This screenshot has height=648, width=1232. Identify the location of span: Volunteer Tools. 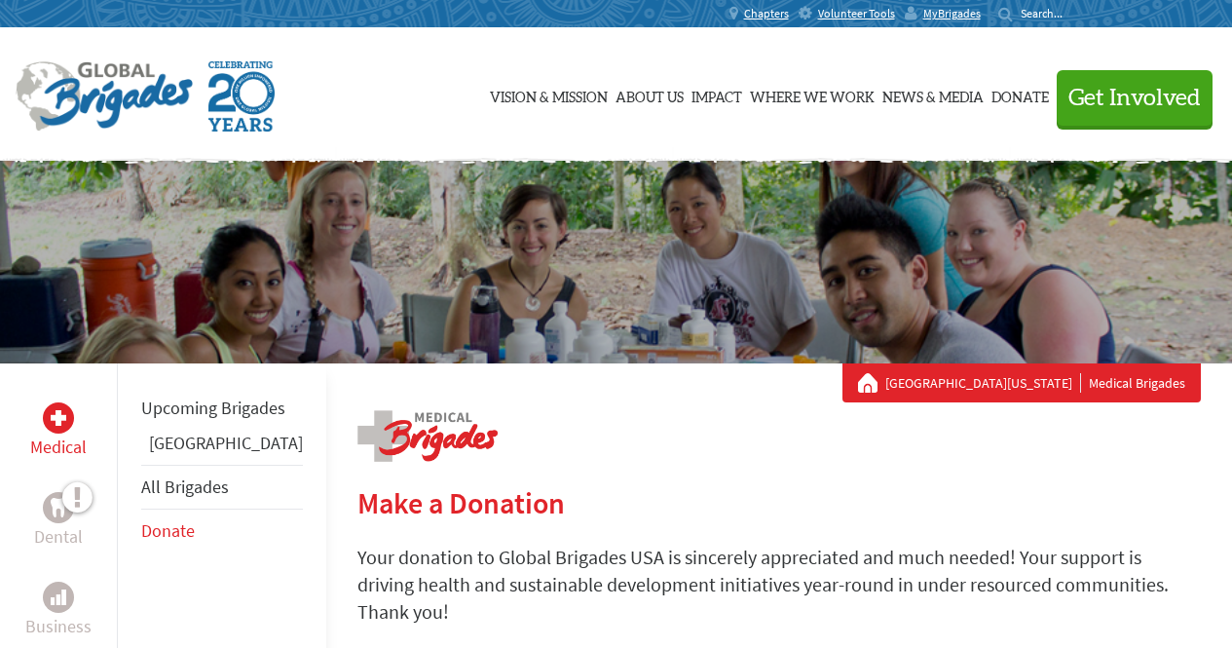
(856, 14).